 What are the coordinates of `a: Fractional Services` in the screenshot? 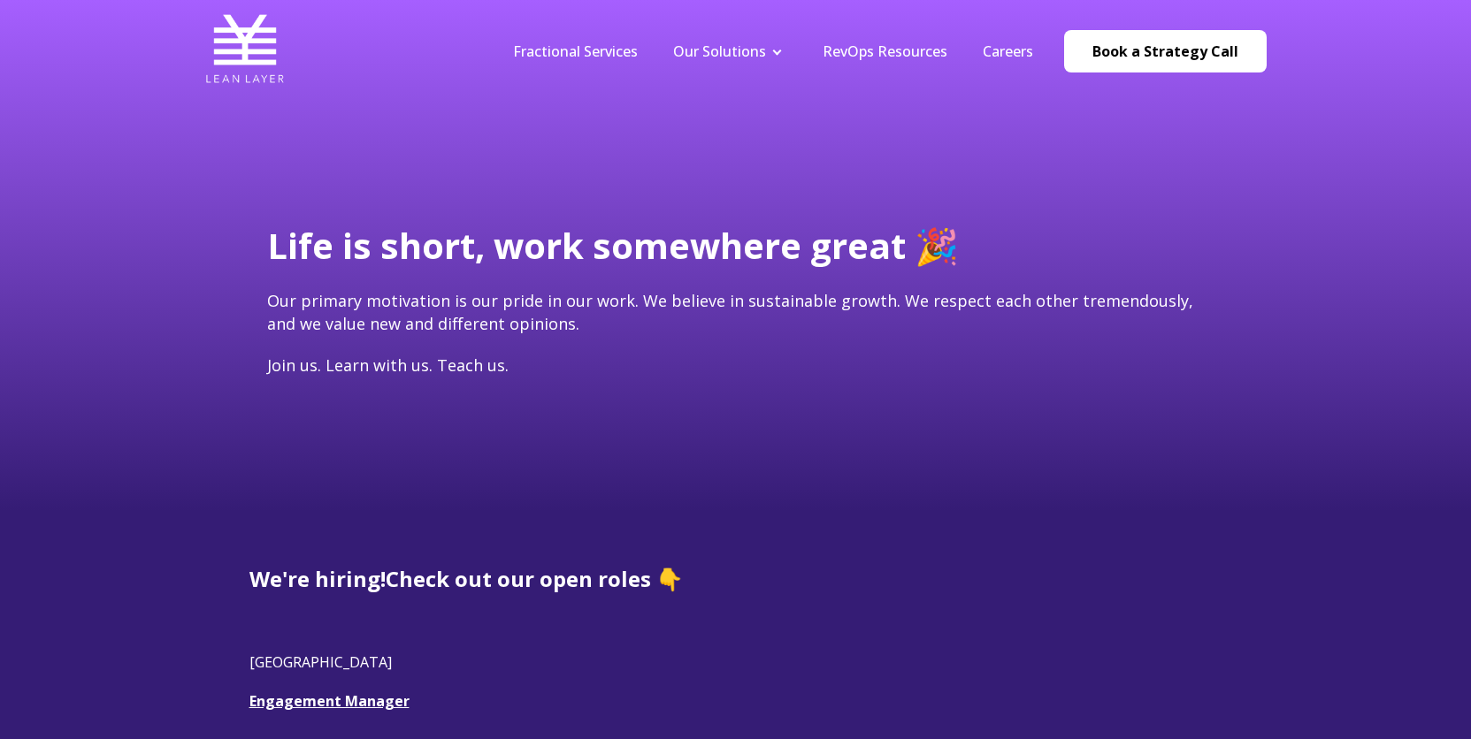 It's located at (575, 51).